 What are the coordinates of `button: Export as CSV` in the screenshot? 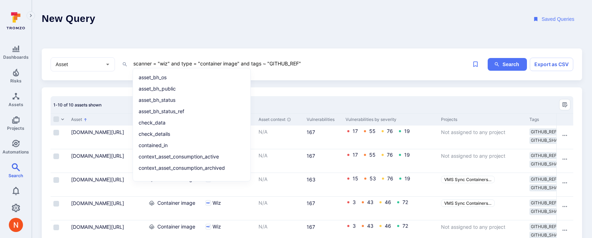 It's located at (551, 64).